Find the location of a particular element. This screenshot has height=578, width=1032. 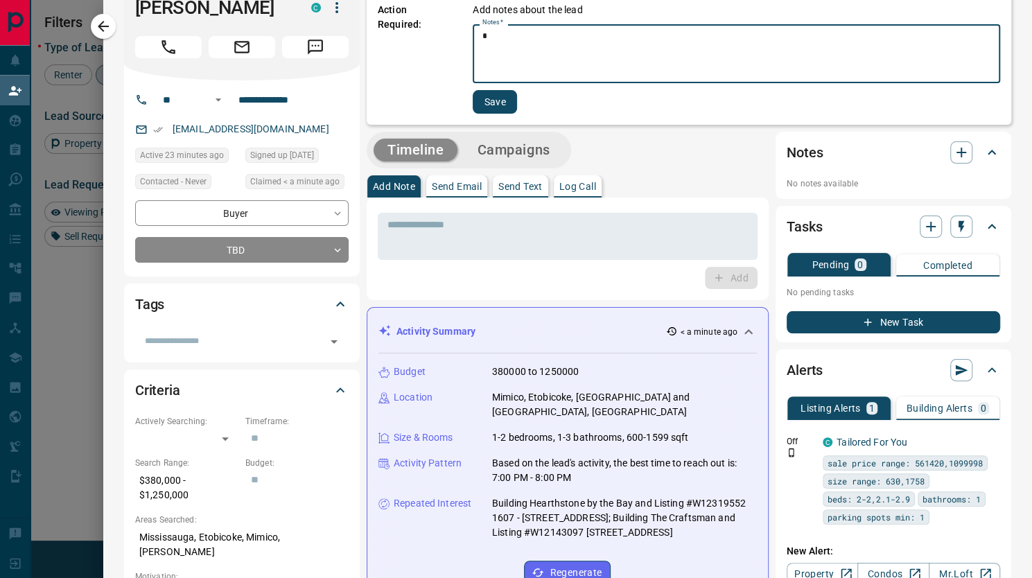

p: Action Required: is located at coordinates (415, 58).